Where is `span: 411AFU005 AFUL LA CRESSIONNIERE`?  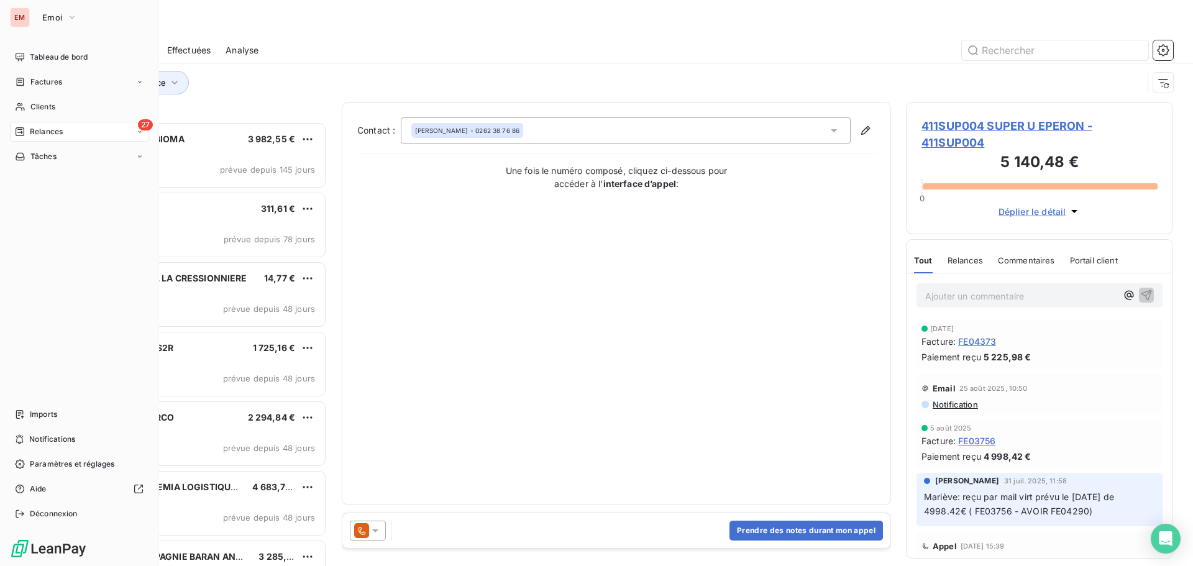
span: 411AFU005 AFUL LA CRESSIONNIERE is located at coordinates (167, 278).